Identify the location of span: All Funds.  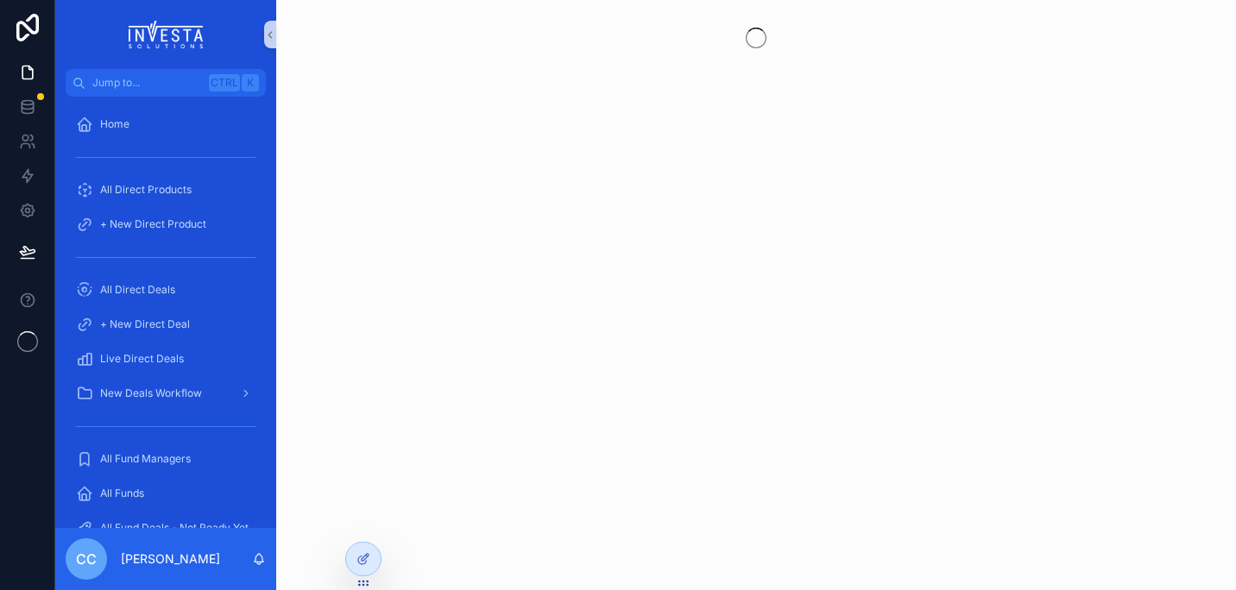
(122, 494).